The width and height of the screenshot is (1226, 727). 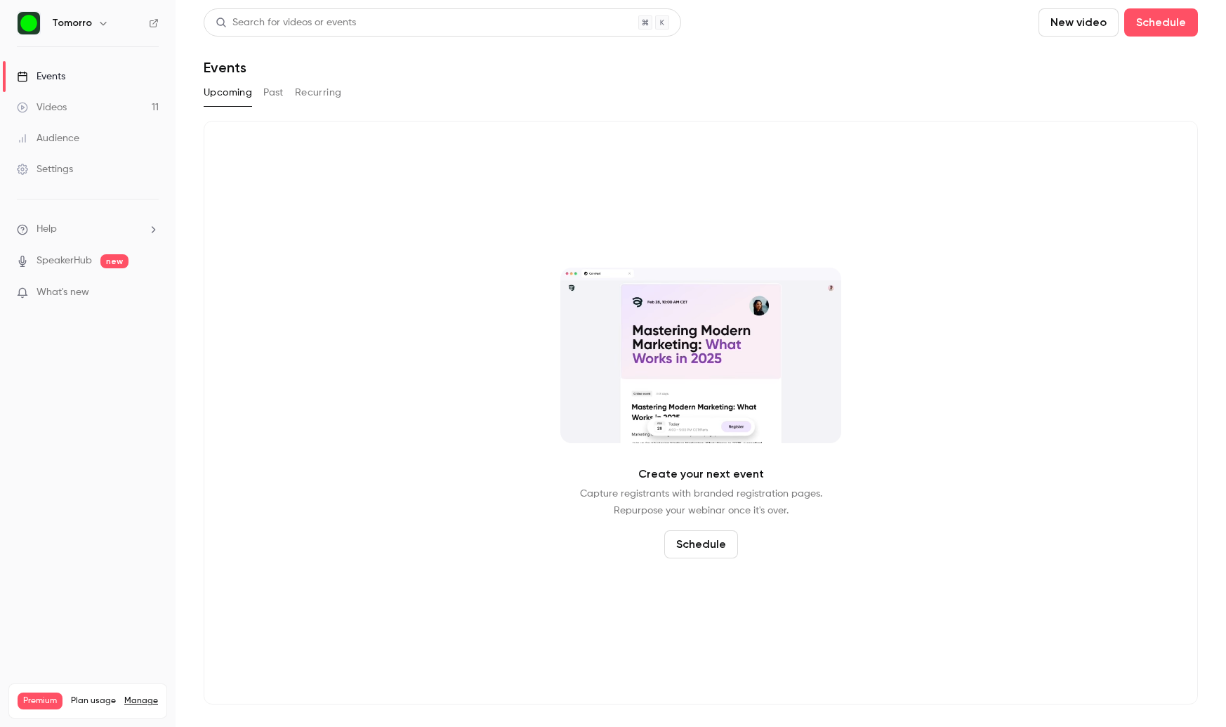 I want to click on span: What's new, so click(x=63, y=292).